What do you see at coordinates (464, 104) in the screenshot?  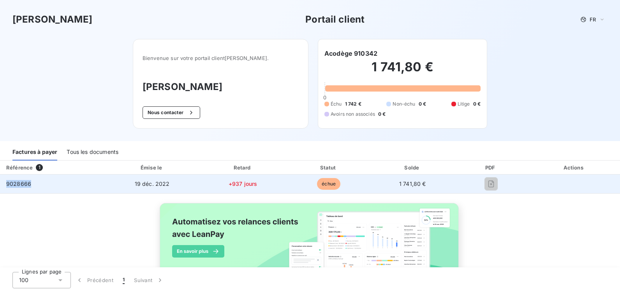 I see `span: Litige` at bounding box center [464, 104].